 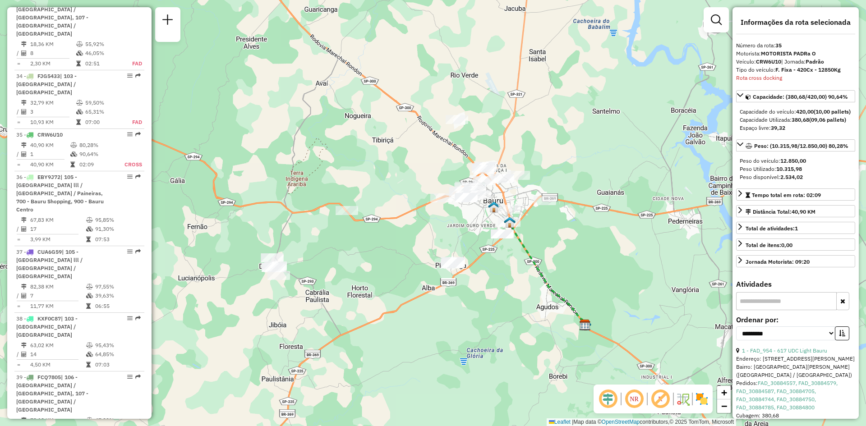 What do you see at coordinates (47, 326) in the screenshot?
I see `span: 38 -` at bounding box center [47, 326].